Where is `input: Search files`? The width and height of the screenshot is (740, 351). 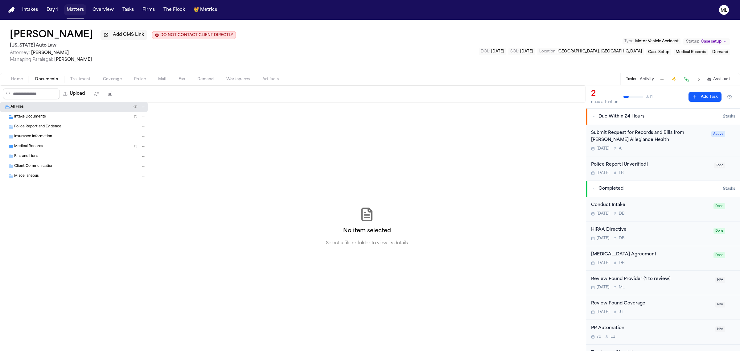
input: Search files is located at coordinates (31, 94).